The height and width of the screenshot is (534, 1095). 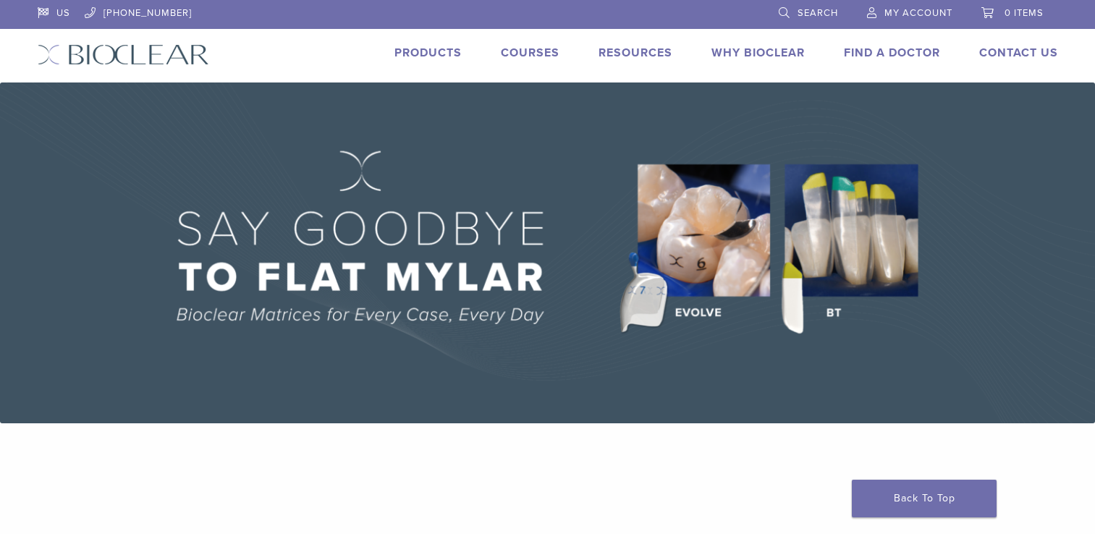 What do you see at coordinates (1018, 53) in the screenshot?
I see `a: Contact Us` at bounding box center [1018, 53].